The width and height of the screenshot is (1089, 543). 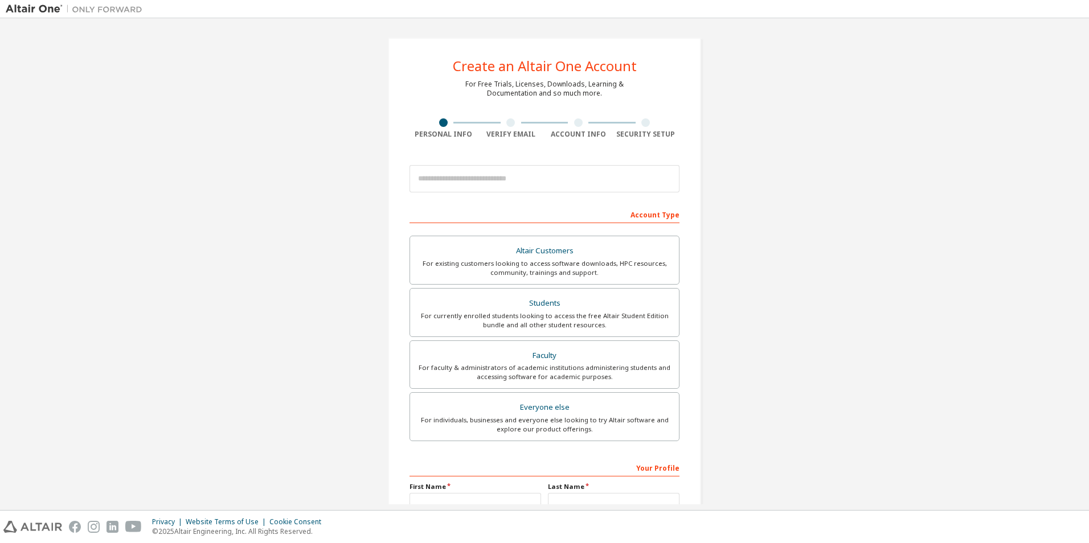 What do you see at coordinates (544, 268) in the screenshot?
I see `div: For existing customers looking to access software downloads, HPC resources, community, trainings ...` at bounding box center [544, 268].